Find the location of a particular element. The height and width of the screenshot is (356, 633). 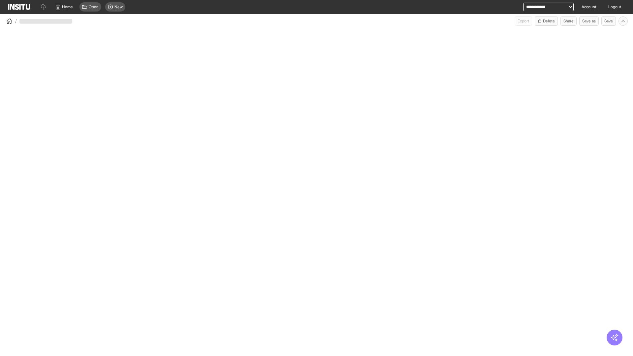

span: Home is located at coordinates (67, 7).